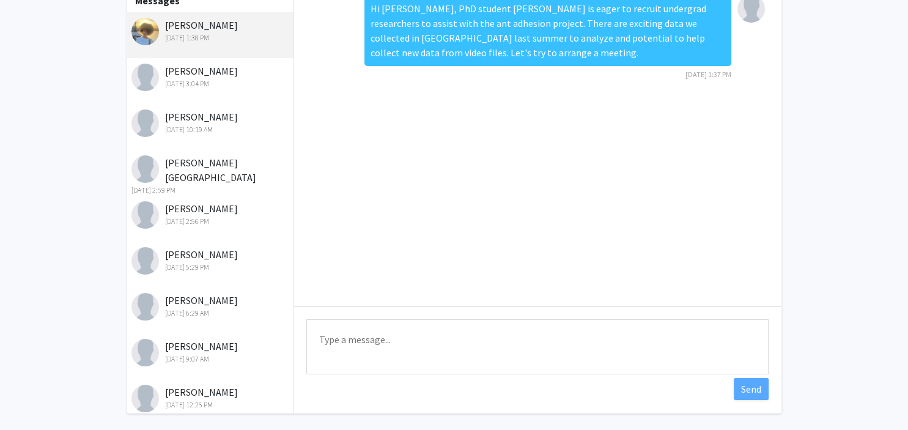 The image size is (908, 430). Describe the element at coordinates (145, 215) in the screenshot. I see `img: Sriya Eevani` at that location.